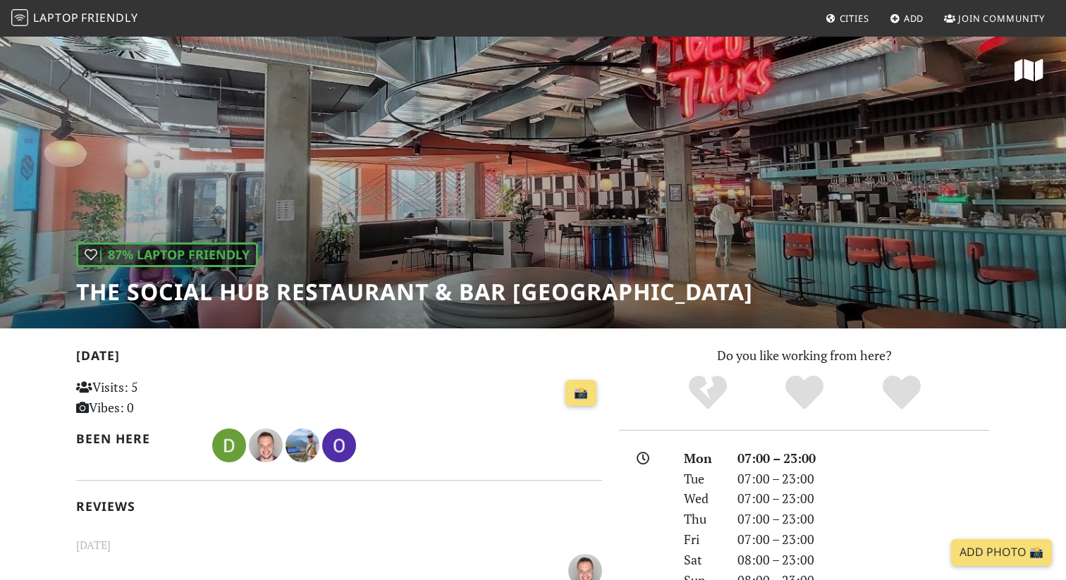 The height and width of the screenshot is (580, 1066). I want to click on span: Join Community, so click(1001, 18).